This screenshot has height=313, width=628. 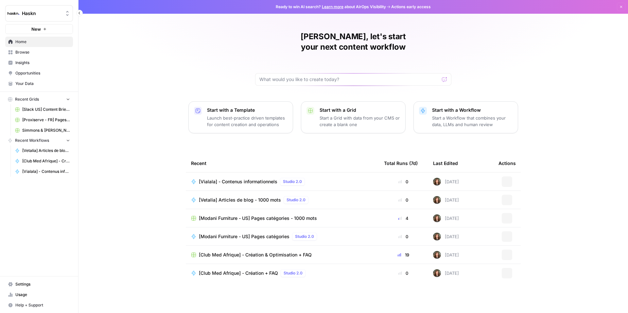 I want to click on button: New, so click(x=39, y=29).